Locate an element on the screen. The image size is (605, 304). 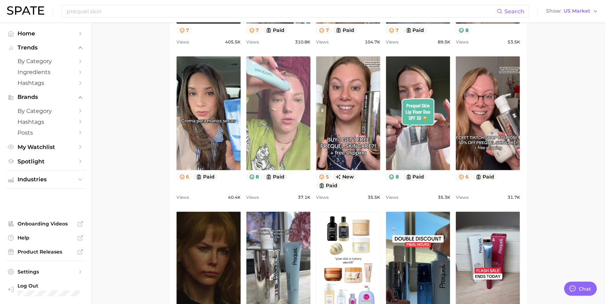
span: Brands is located at coordinates (46, 97).